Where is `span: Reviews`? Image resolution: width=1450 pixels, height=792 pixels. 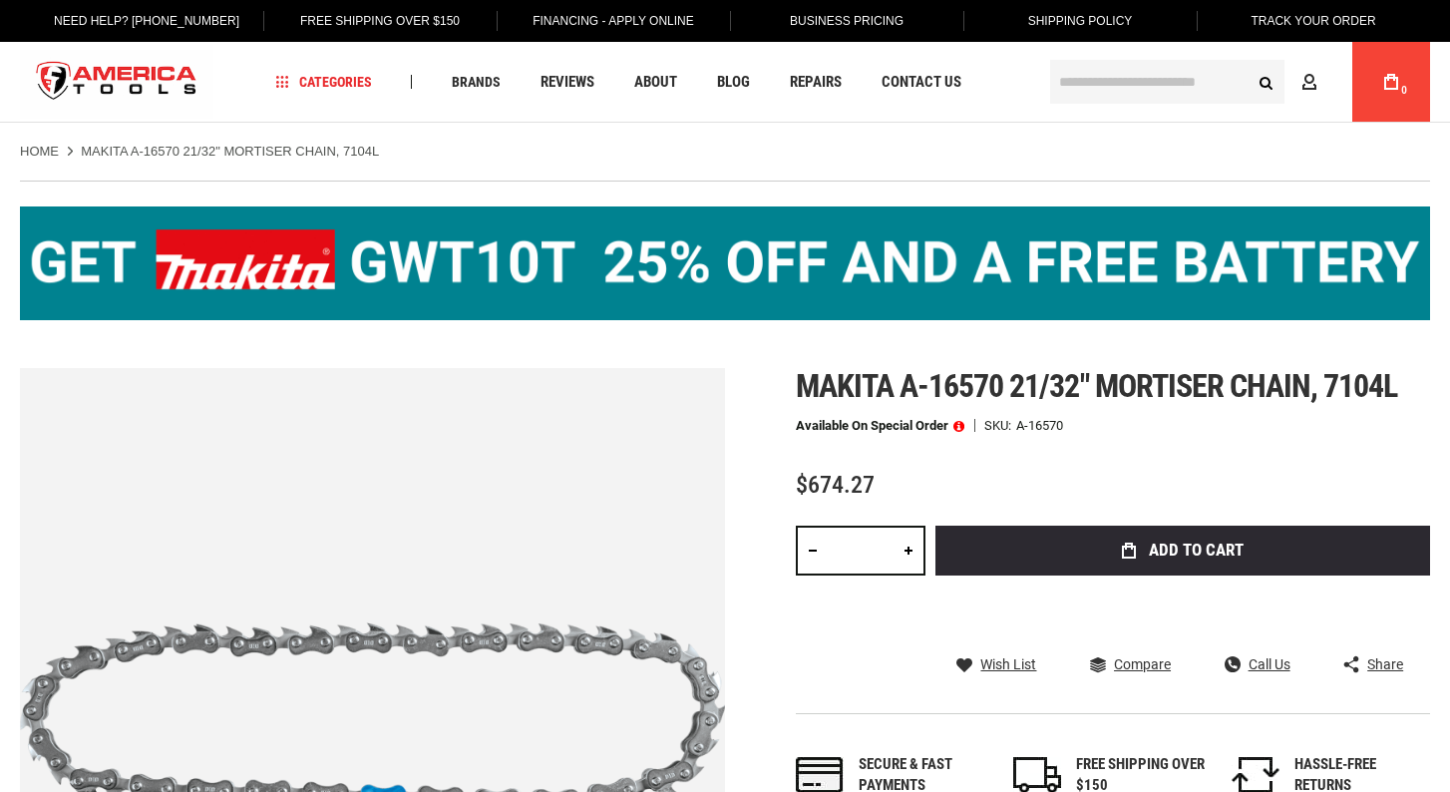 span: Reviews is located at coordinates (567, 82).